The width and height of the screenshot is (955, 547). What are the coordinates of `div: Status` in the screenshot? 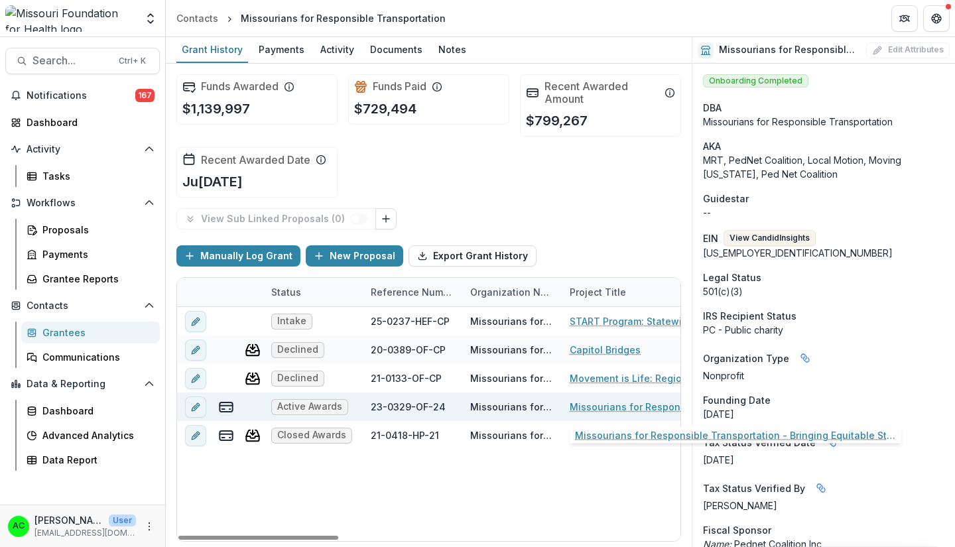 It's located at (313, 292).